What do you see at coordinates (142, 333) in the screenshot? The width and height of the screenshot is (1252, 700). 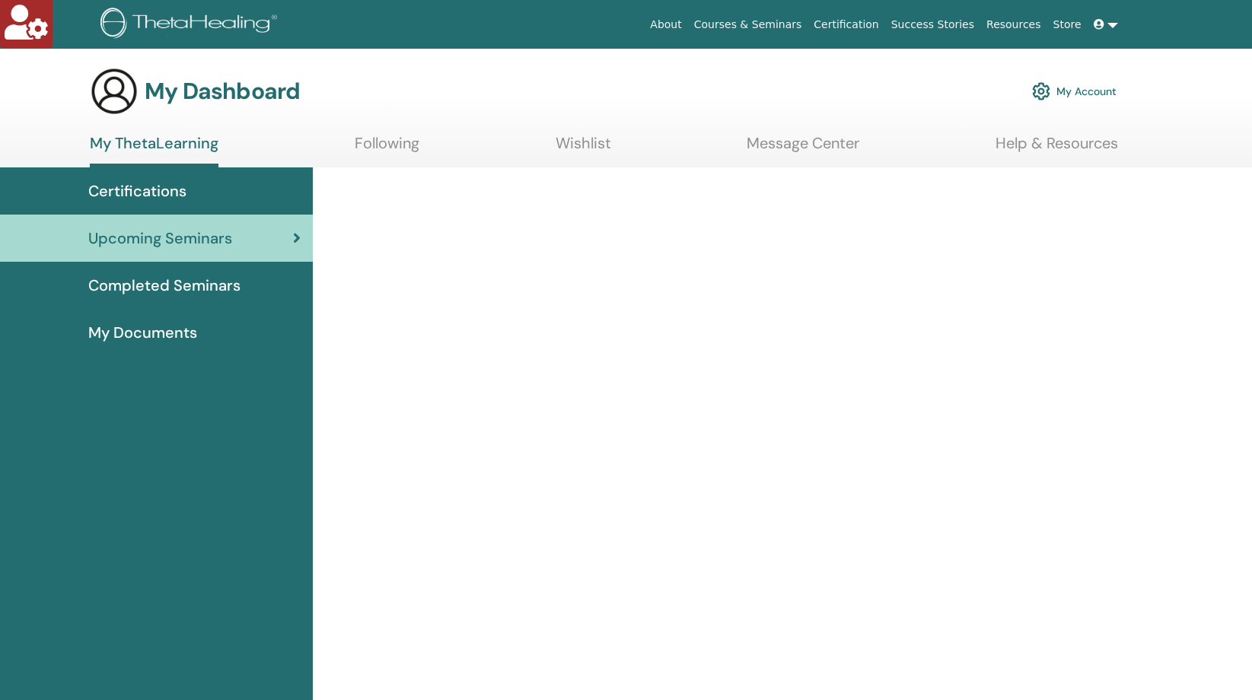 I see `span: My Documents` at bounding box center [142, 333].